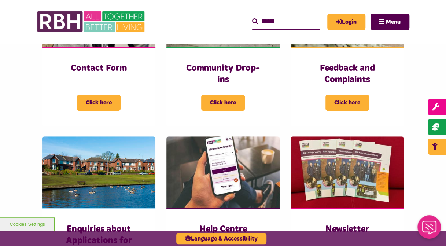 The height and width of the screenshot is (246, 446). I want to click on img: RBH Newsletter Copies, so click(347, 172).